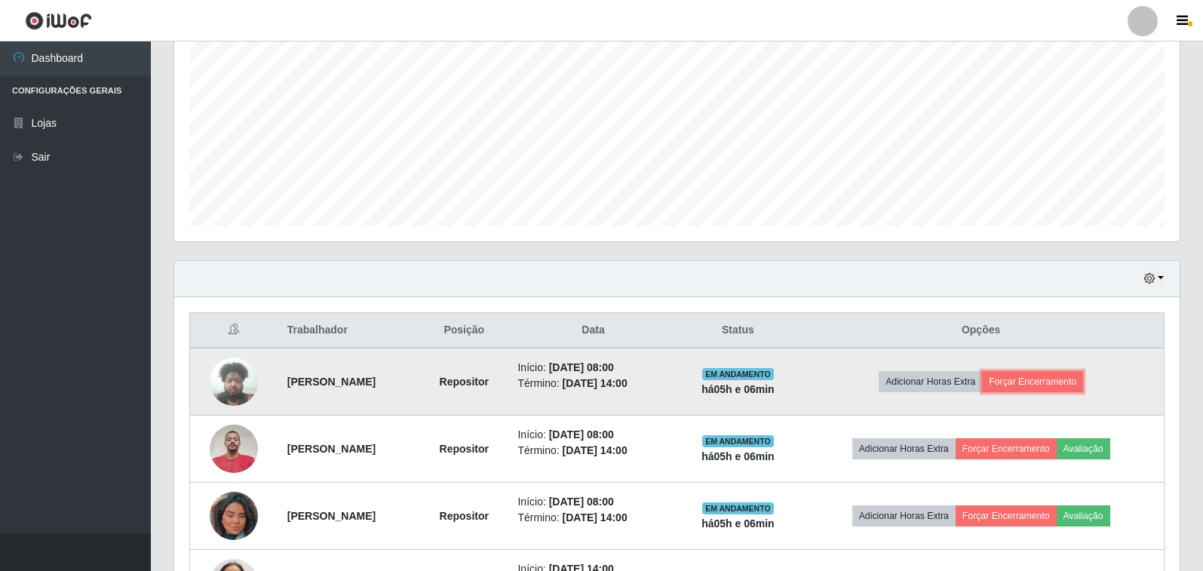  Describe the element at coordinates (593, 330) in the screenshot. I see `th: Data` at that location.